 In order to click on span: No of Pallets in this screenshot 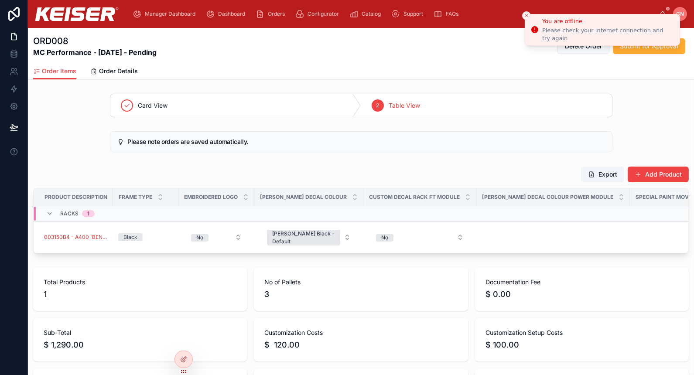, I will do `click(361, 282)`.